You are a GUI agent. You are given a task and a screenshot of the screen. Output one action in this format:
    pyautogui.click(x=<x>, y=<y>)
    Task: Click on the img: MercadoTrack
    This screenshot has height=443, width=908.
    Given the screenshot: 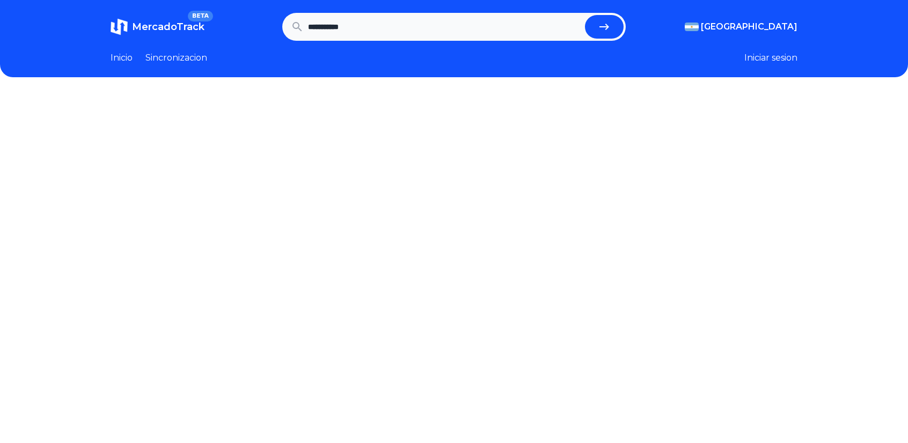 What is the action you would take?
    pyautogui.click(x=119, y=27)
    